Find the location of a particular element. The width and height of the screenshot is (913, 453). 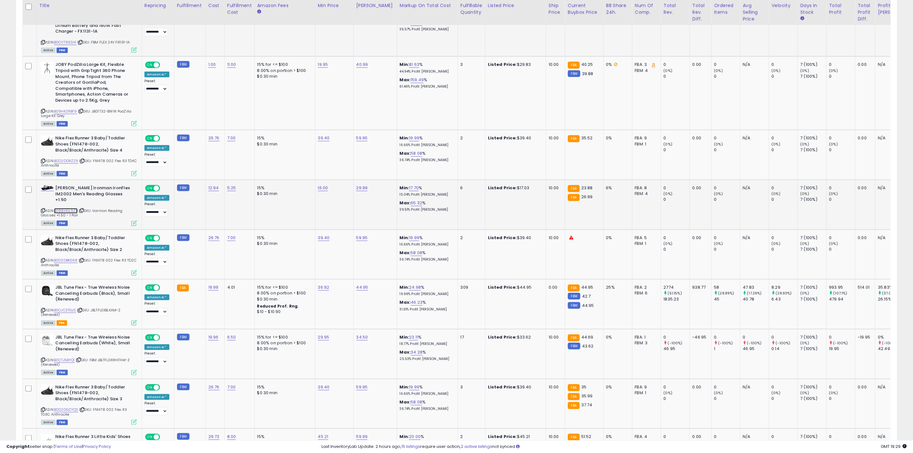

a: 19.95 is located at coordinates (323, 65).